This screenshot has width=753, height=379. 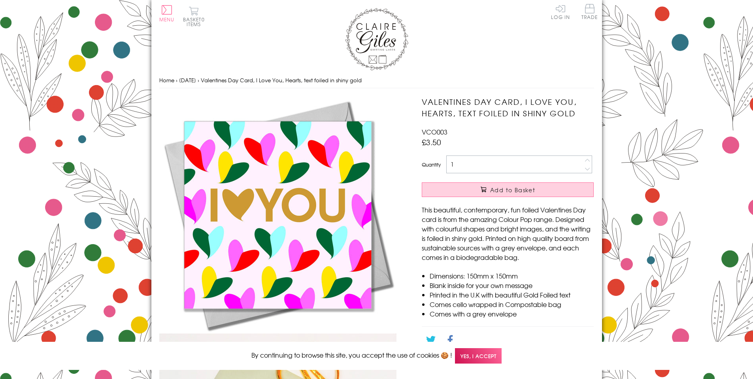 I want to click on a: Trade, so click(x=590, y=12).